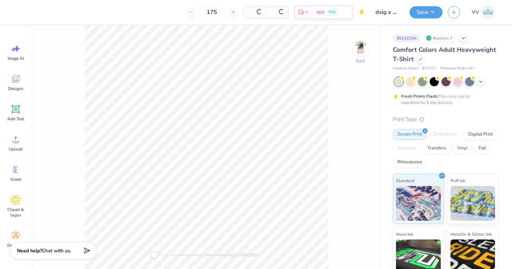 The image size is (512, 269). I want to click on span: Metallic & Glitter Ink, so click(471, 234).